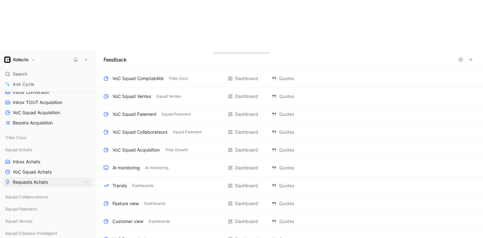 This screenshot has width=483, height=238. What do you see at coordinates (7, 60) in the screenshot?
I see `img: Kolecto` at bounding box center [7, 60].